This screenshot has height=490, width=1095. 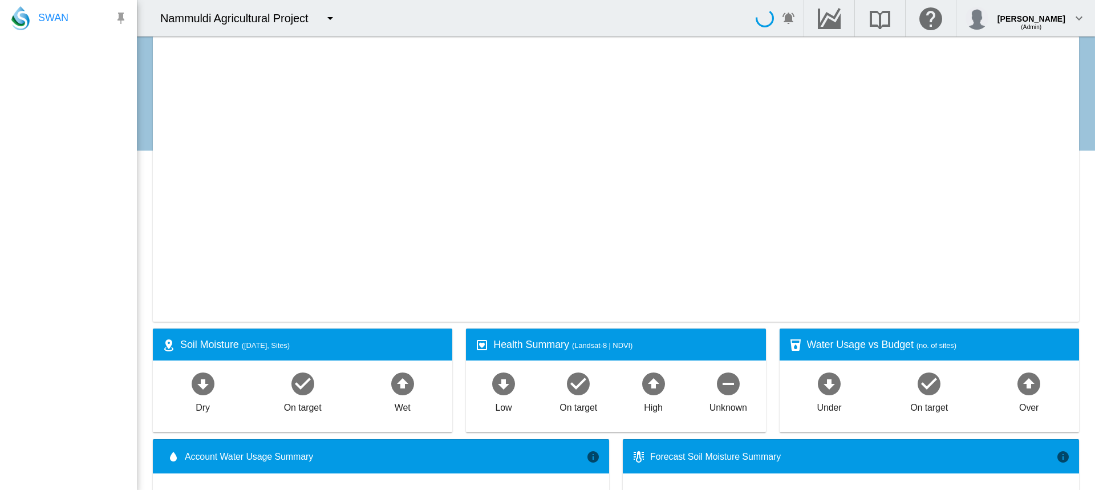 I want to click on md-icon: icon-chevron-down, so click(x=1079, y=18).